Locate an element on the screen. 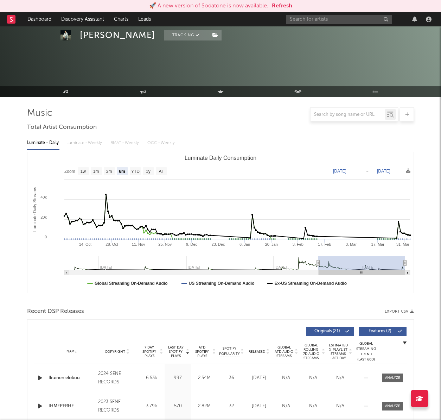 The image size is (441, 420). div: 🚀 A new version of Sodatone is now available. is located at coordinates (209, 6).